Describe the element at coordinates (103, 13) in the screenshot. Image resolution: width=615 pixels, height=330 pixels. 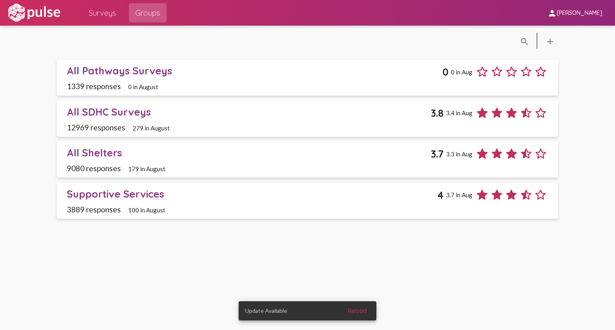
I see `a: Surveys` at that location.